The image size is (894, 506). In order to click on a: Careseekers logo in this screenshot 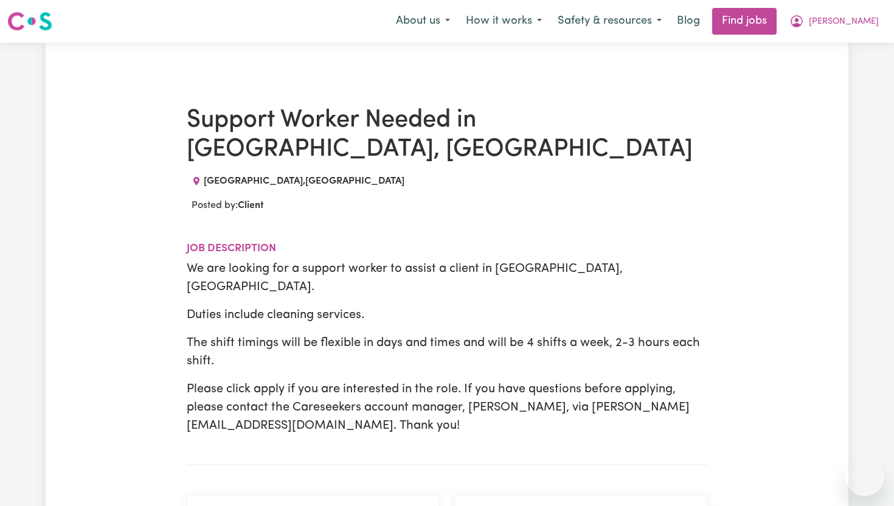, I will do `click(30, 21)`.